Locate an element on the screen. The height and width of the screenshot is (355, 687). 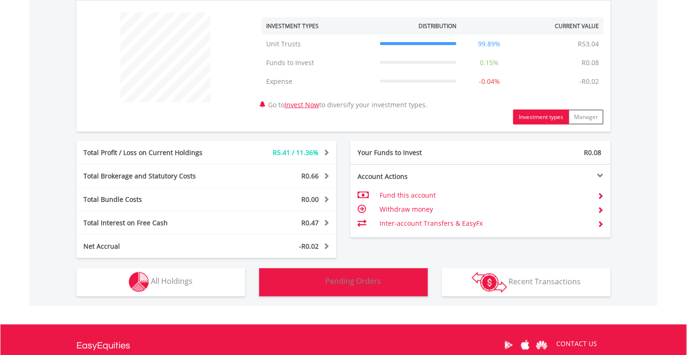
button: All Holdings is located at coordinates (161, 283).